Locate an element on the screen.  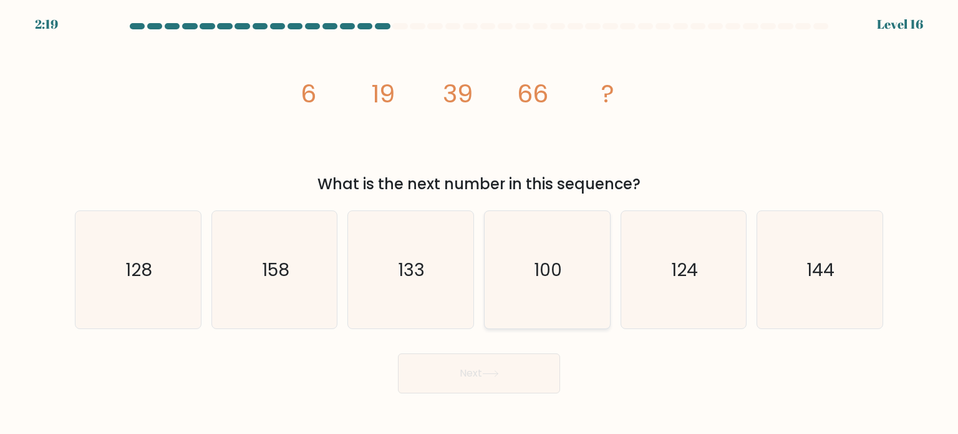
div: What is the next number in this sequence? is located at coordinates (479, 184).